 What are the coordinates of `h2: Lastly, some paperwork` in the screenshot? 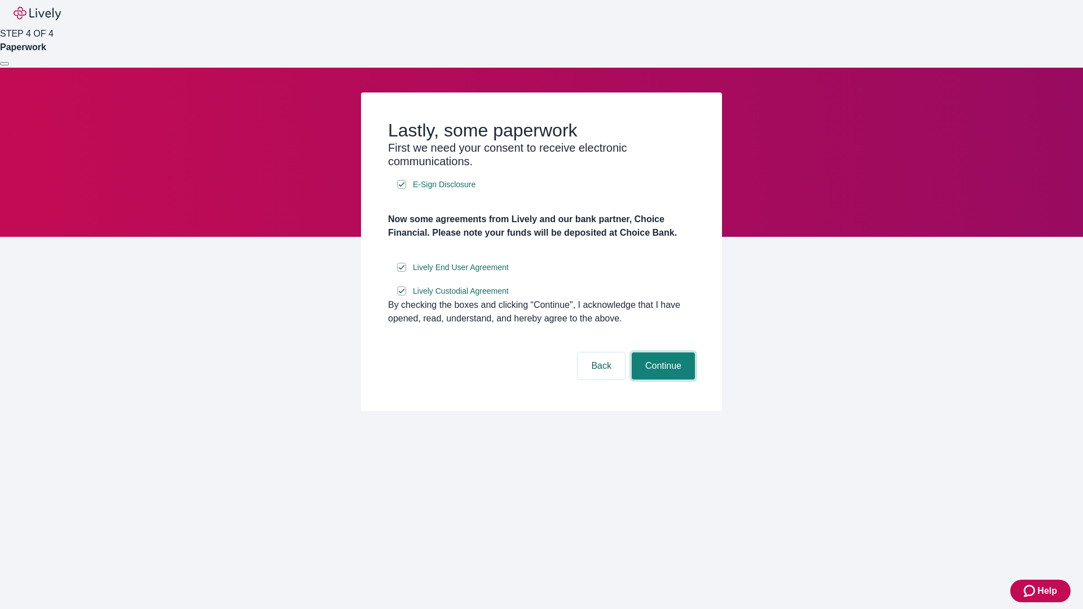 It's located at (542, 130).